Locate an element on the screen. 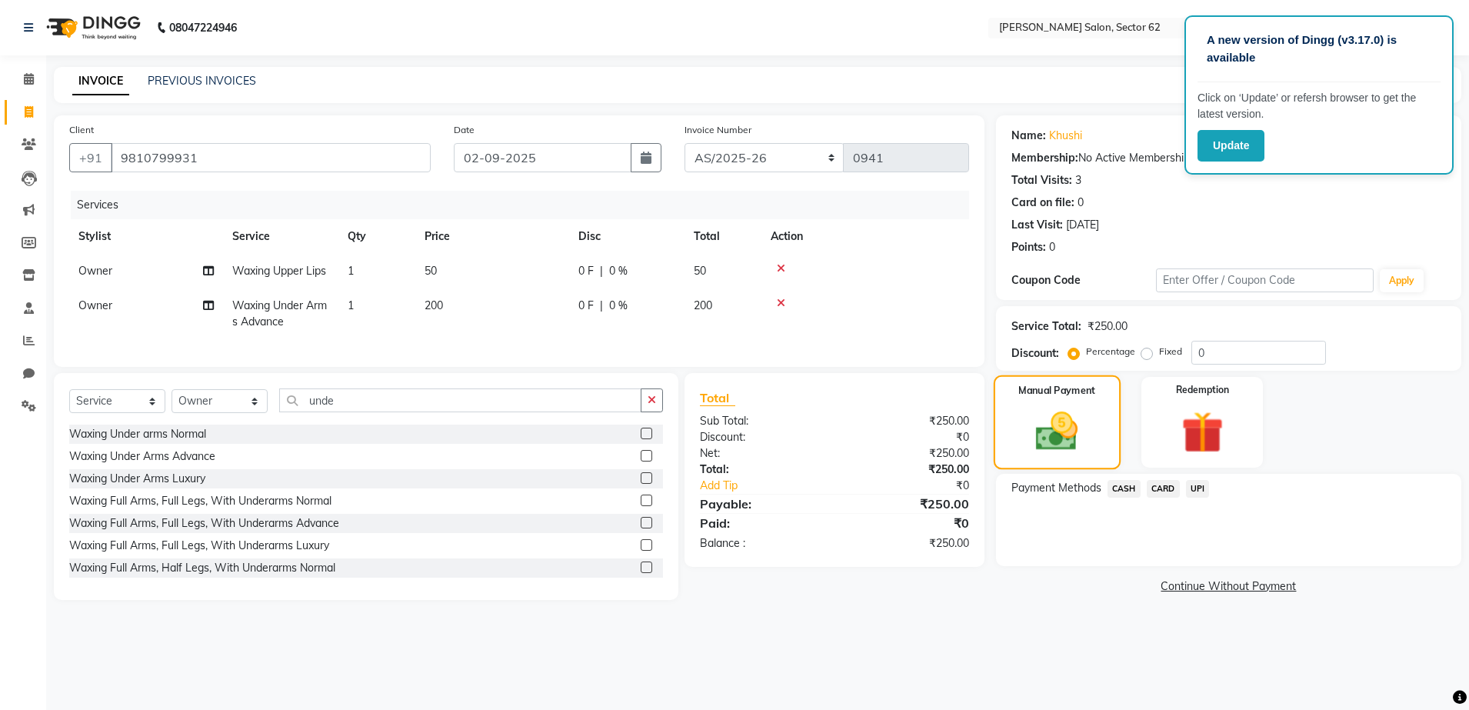  div: Total: is located at coordinates (762, 469).